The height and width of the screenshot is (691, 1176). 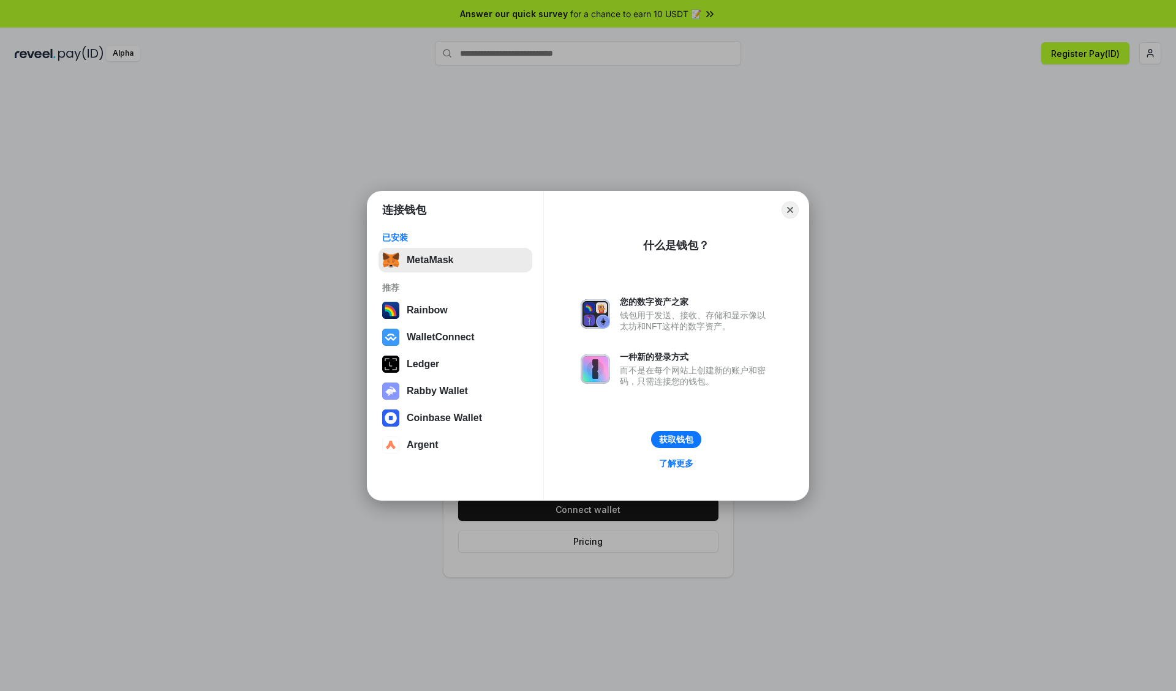 I want to click on button: MetaMask, so click(x=455, y=260).